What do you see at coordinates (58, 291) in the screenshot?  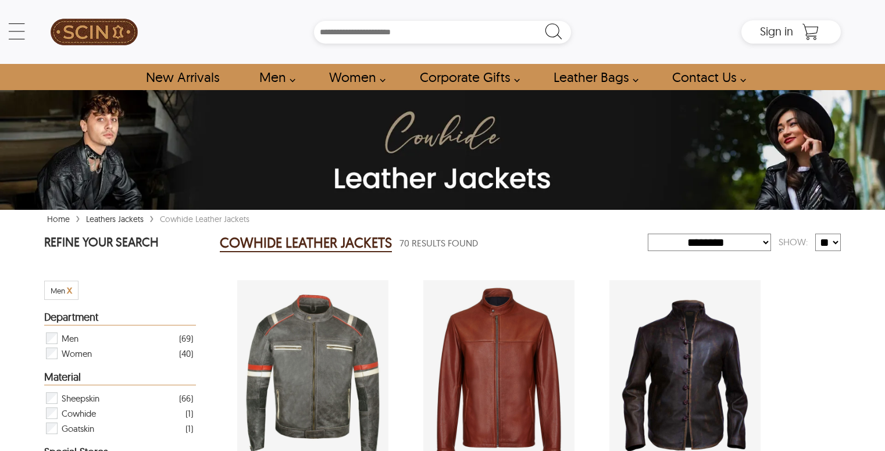 I see `span: Filter Men` at bounding box center [58, 291].